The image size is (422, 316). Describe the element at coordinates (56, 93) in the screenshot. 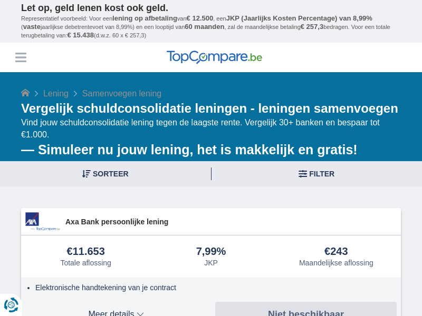

I see `a: Lening` at that location.